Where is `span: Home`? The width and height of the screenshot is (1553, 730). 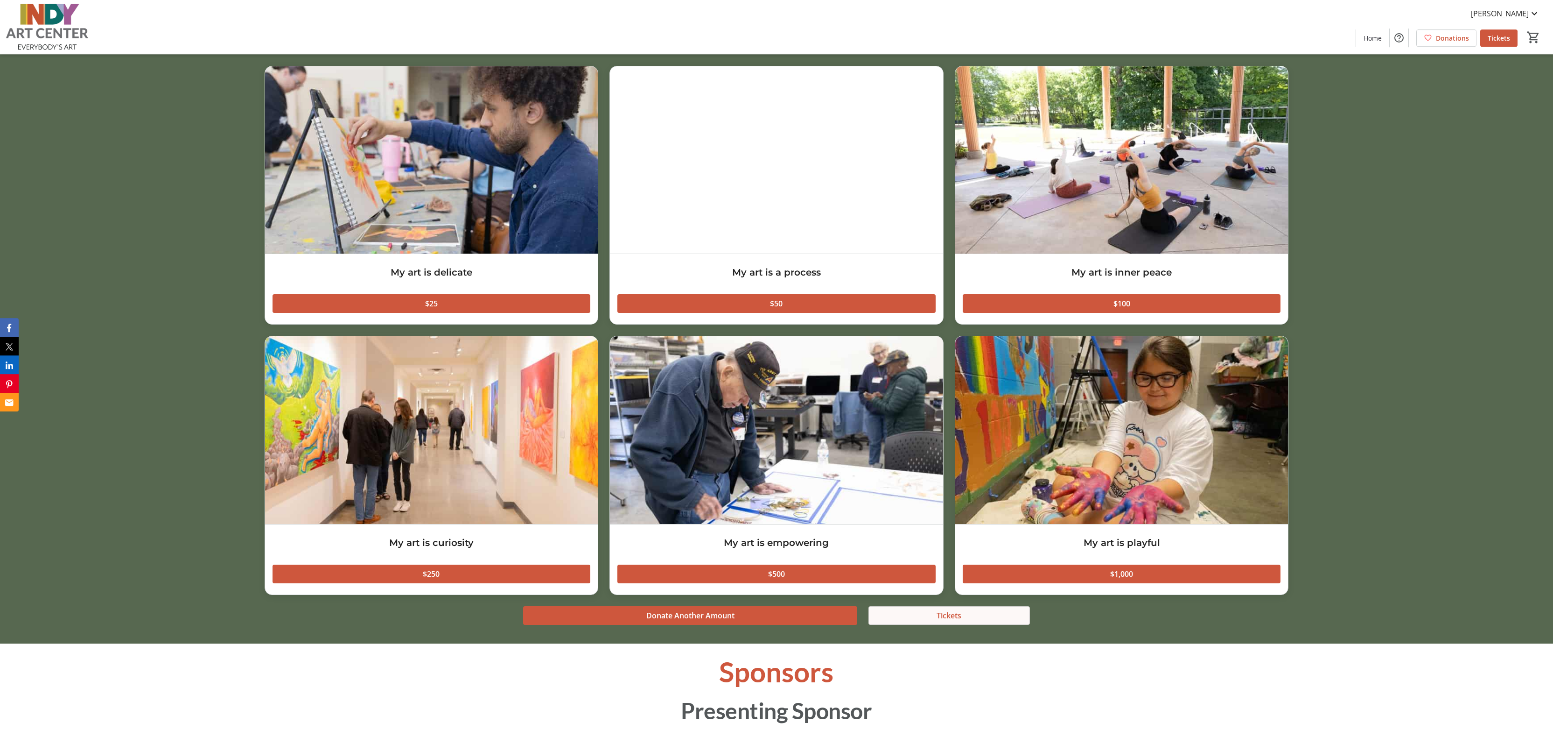 span: Home is located at coordinates (1373, 38).